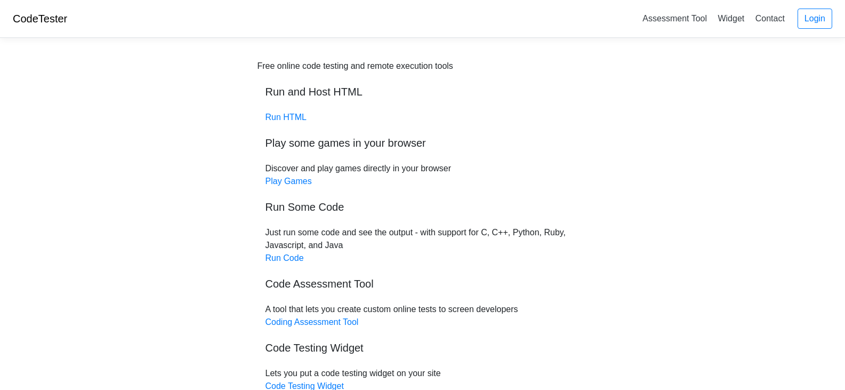 This screenshot has height=390, width=845. I want to click on h5: Code Assessment Tool, so click(423, 283).